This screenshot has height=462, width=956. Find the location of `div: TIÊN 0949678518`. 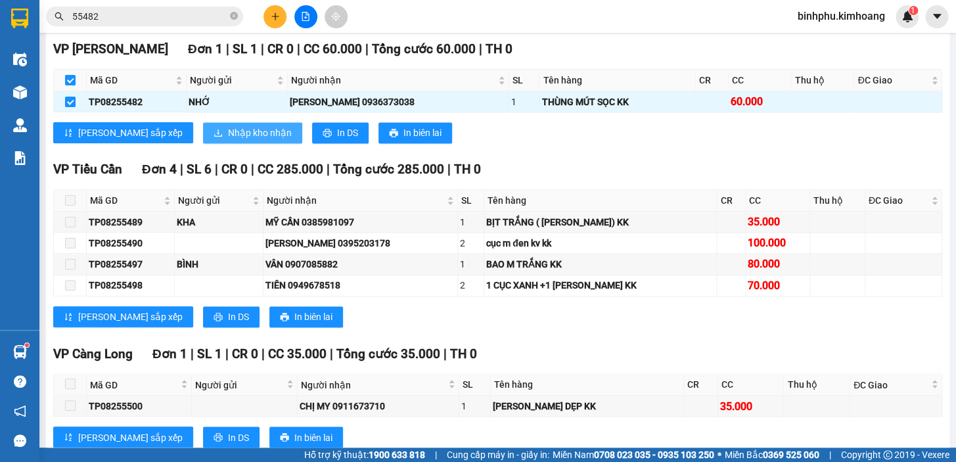

div: TIÊN 0949678518 is located at coordinates (360, 285).